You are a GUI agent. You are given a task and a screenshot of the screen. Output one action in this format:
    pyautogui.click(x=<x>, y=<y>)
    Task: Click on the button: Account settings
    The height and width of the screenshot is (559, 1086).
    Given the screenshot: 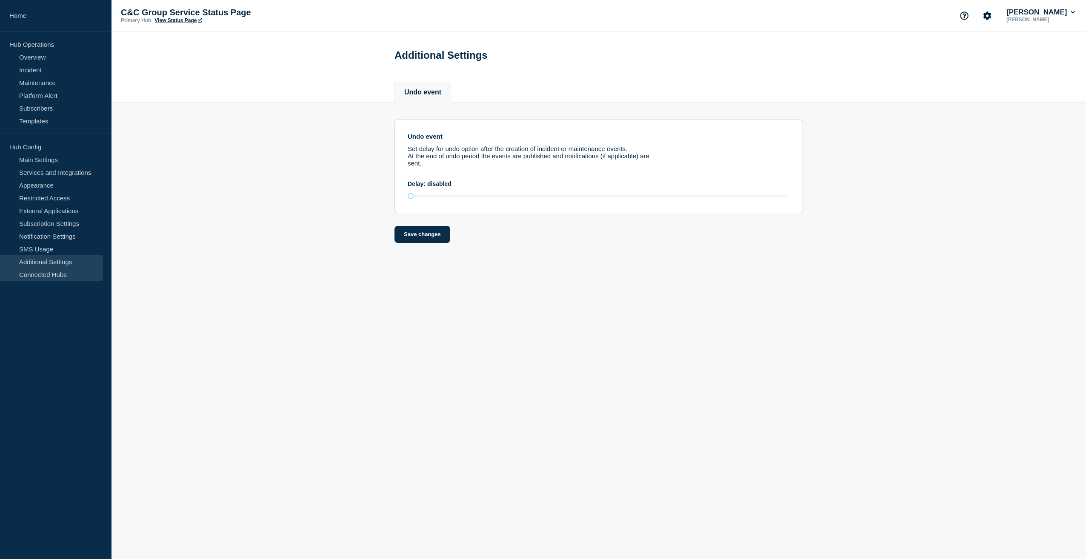 What is the action you would take?
    pyautogui.click(x=987, y=16)
    